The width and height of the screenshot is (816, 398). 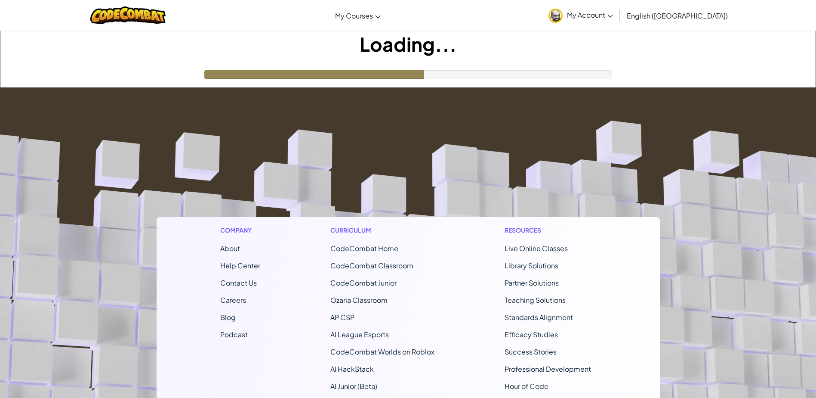 What do you see at coordinates (364, 248) in the screenshot?
I see `span: CodeCombat Home` at bounding box center [364, 248].